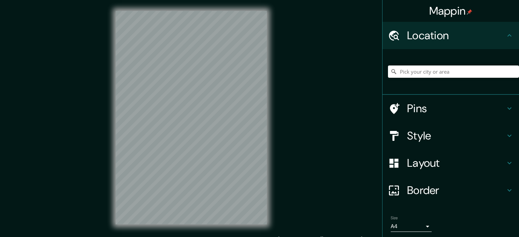 The image size is (519, 237). I want to click on h4: Mappin, so click(451, 11).